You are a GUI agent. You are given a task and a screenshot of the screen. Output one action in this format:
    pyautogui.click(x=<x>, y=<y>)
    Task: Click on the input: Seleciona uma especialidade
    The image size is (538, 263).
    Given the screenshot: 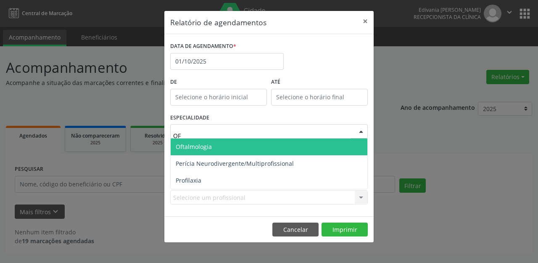 What is the action you would take?
    pyautogui.click(x=262, y=135)
    